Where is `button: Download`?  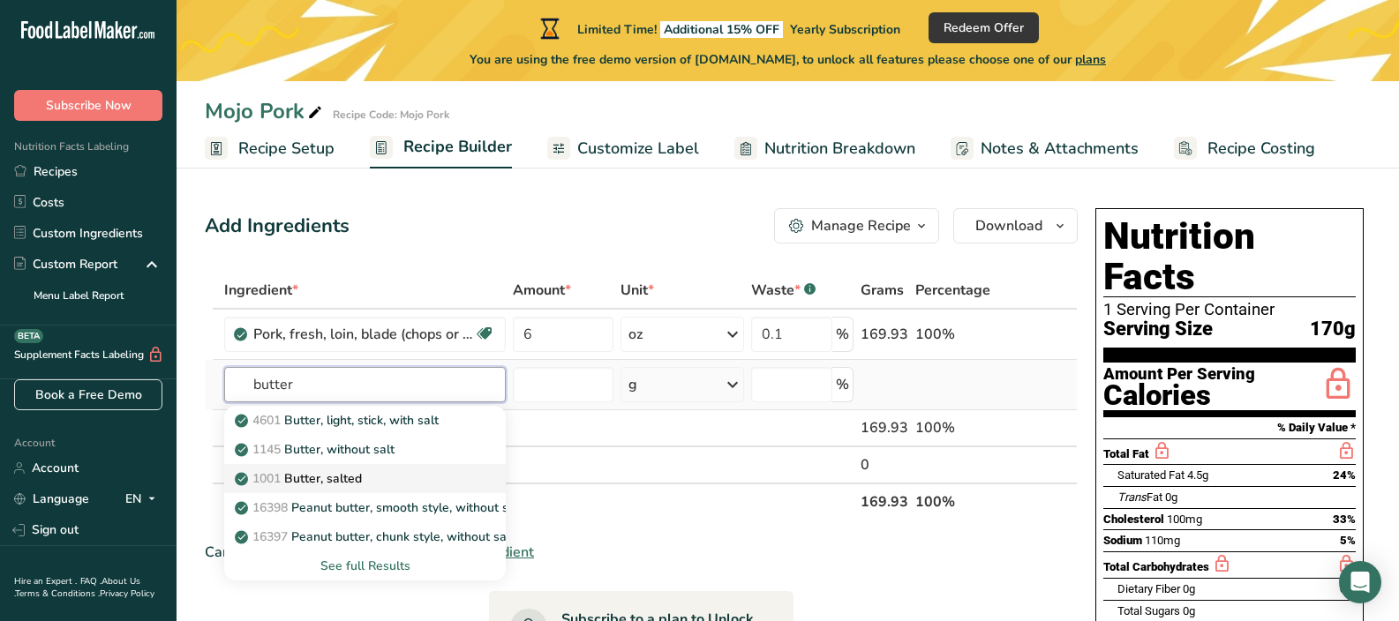 button: Download is located at coordinates (1015, 226).